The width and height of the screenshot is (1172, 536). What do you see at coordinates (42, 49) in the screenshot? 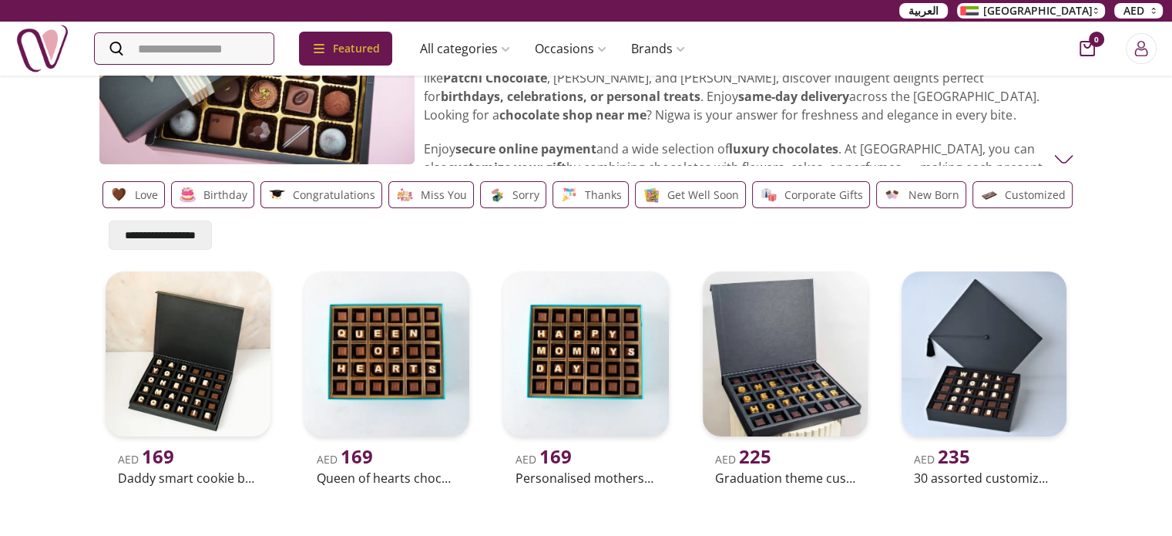
I see `img: Nigwa-uae-gifts` at bounding box center [42, 49].